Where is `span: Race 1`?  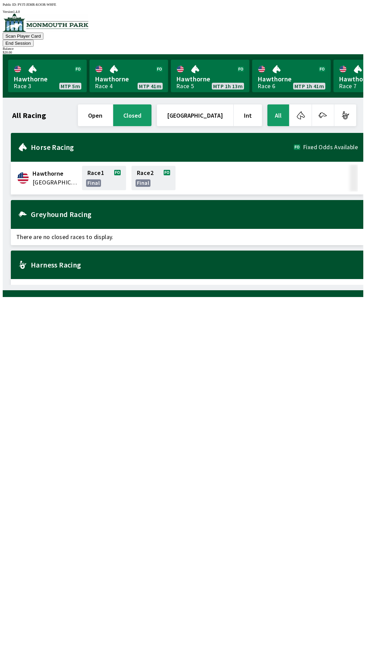
span: Race 1 is located at coordinates (96, 173).